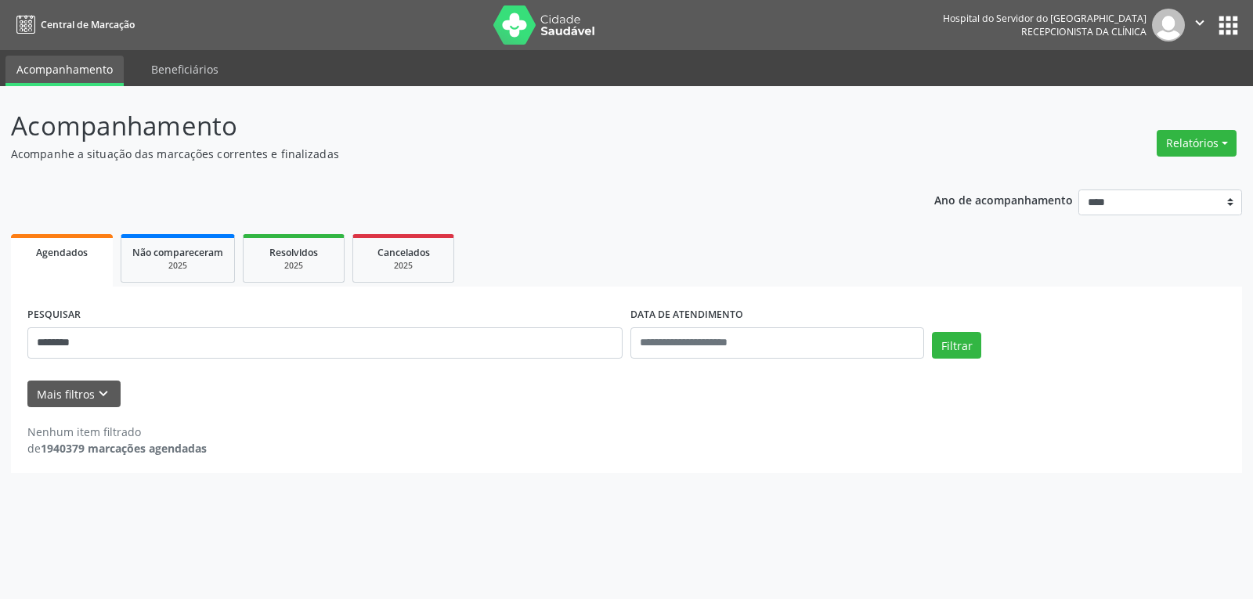 The image size is (1253, 599). I want to click on a: Central de Marcação, so click(73, 24).